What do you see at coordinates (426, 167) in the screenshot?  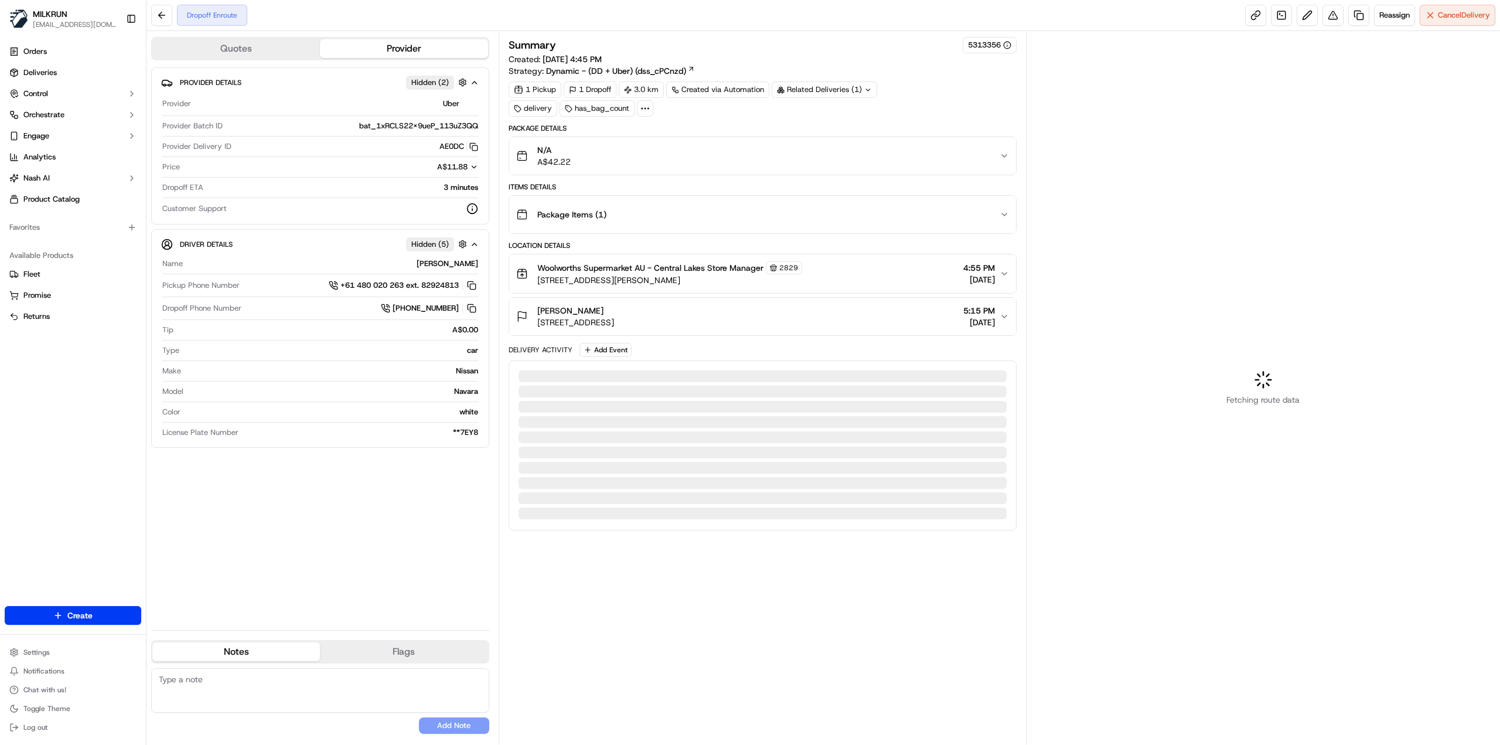 I see `button: A$11.88` at bounding box center [426, 167].